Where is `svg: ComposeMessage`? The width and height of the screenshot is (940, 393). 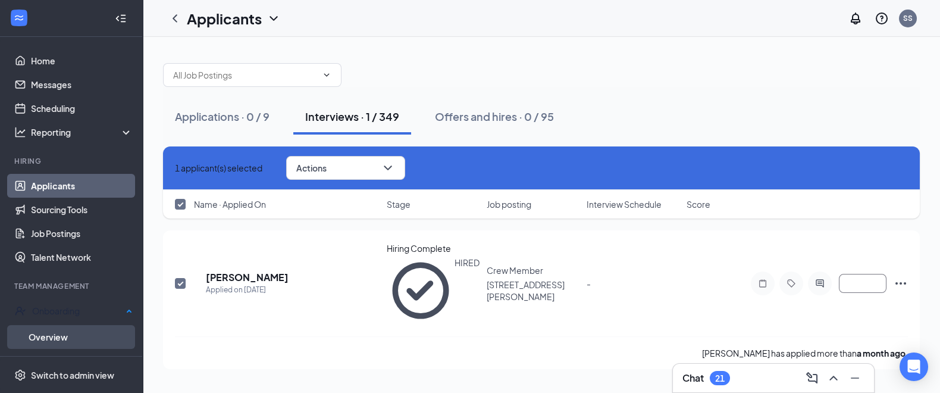
svg: ComposeMessage is located at coordinates (812, 378).